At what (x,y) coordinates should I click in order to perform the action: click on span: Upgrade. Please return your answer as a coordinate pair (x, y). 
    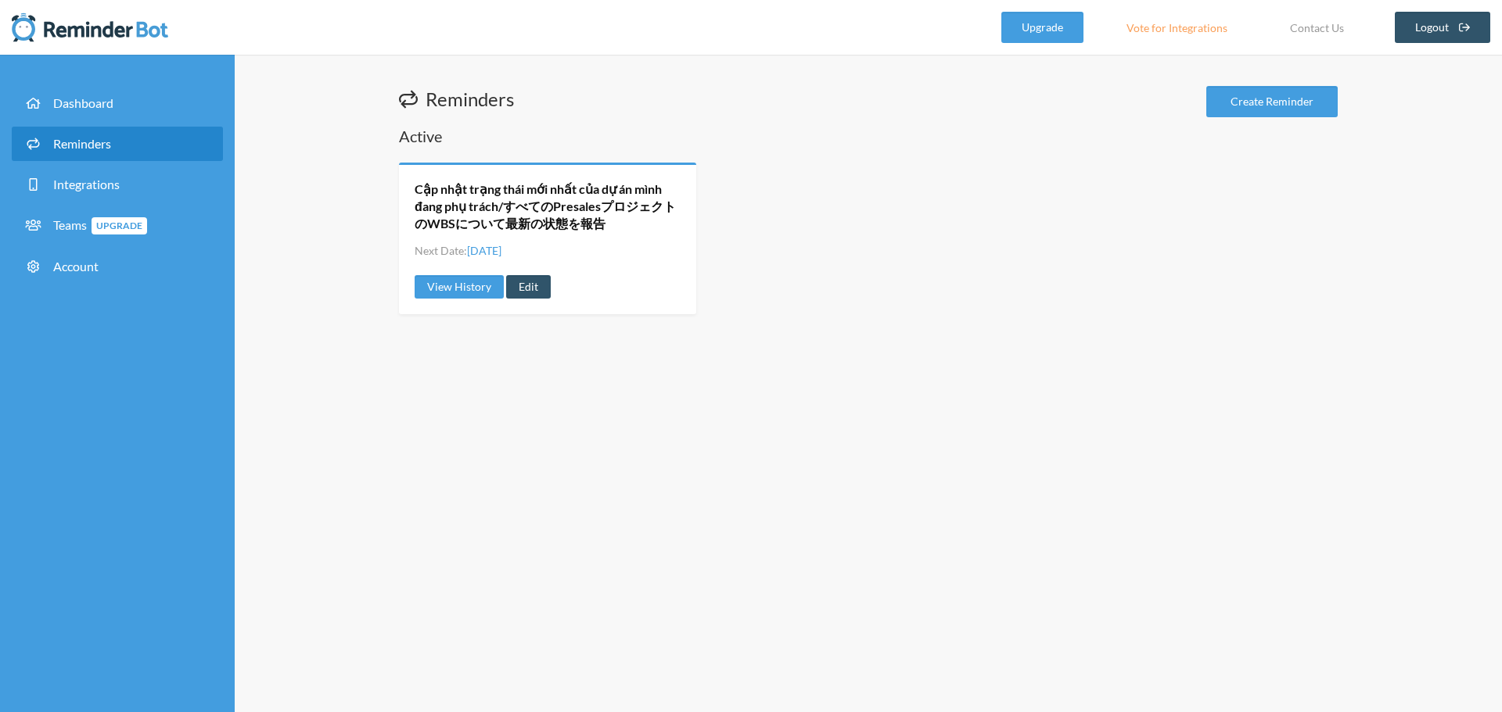
    Looking at the image, I should click on (119, 226).